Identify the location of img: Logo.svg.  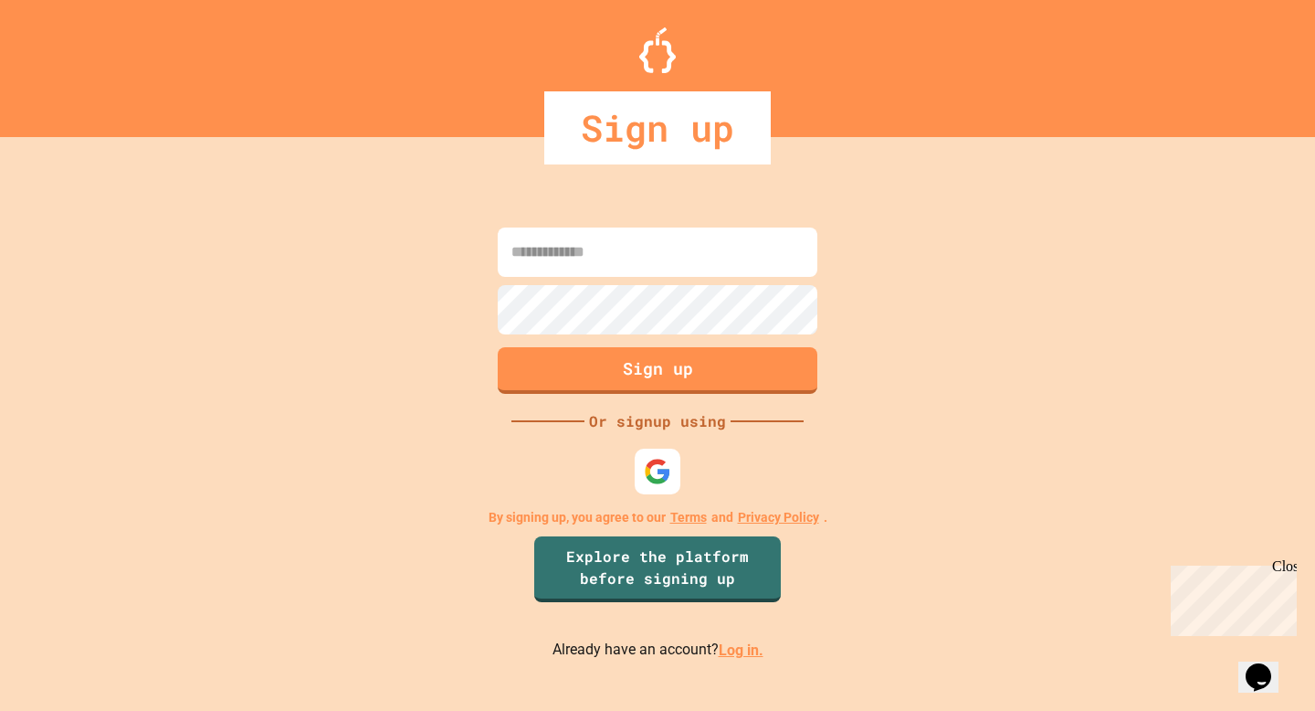
(658, 50).